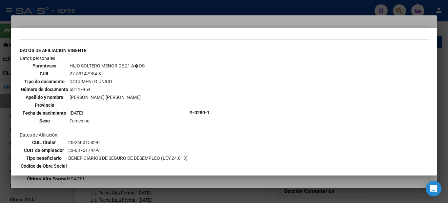  Describe the element at coordinates (44, 66) in the screenshot. I see `th: Parentesco` at that location.